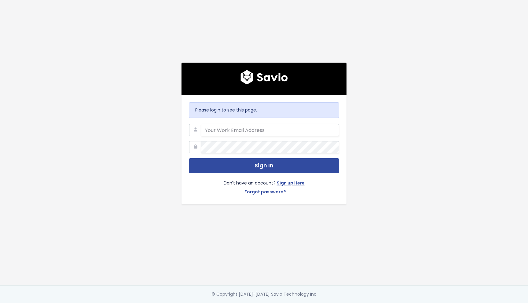 The image size is (528, 303). Describe the element at coordinates (264, 185) in the screenshot. I see `div: Don't have an account?` at that location.